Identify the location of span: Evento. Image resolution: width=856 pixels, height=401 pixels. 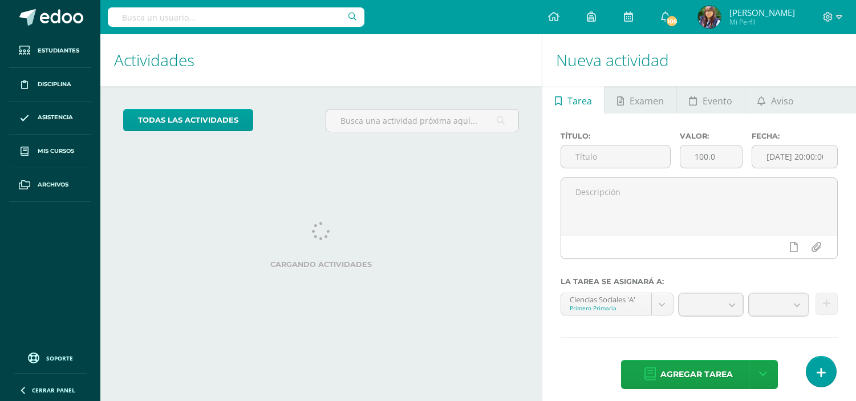
(718, 101).